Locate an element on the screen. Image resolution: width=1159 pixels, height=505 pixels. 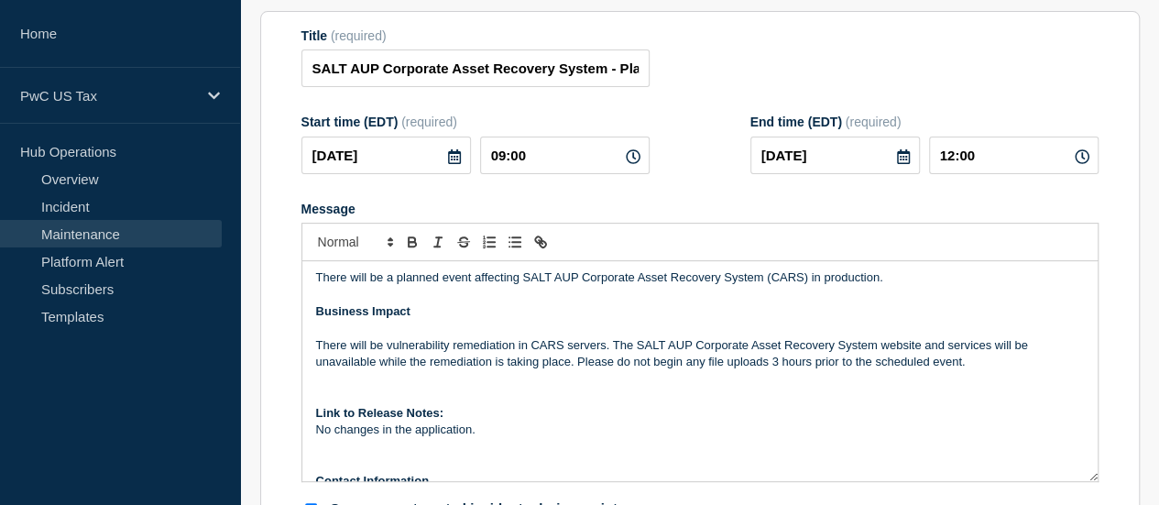
div: Title is located at coordinates (476, 36).